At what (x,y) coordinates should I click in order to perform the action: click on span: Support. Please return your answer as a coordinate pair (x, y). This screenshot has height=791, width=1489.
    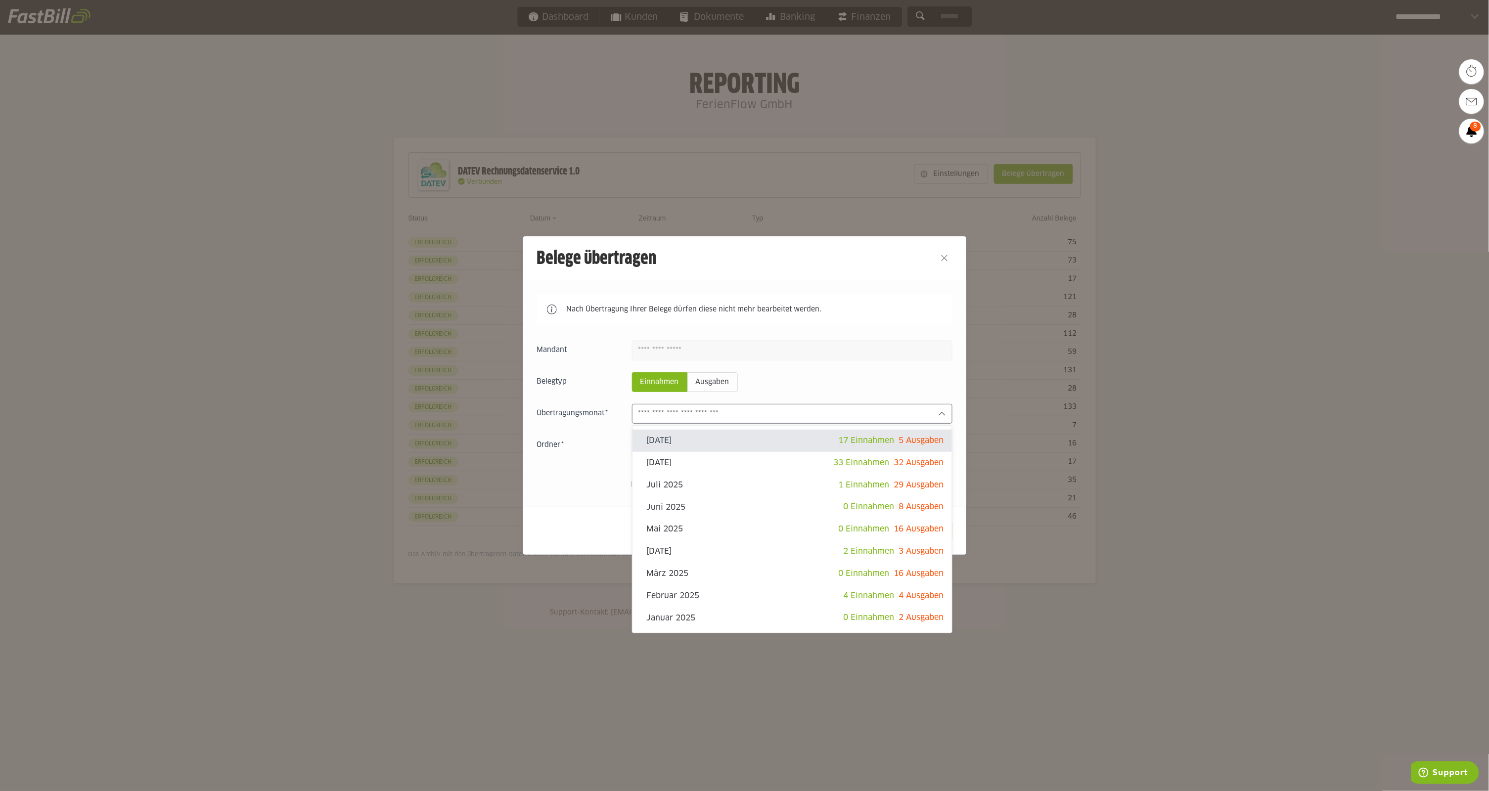
    Looking at the image, I should click on (39, 11).